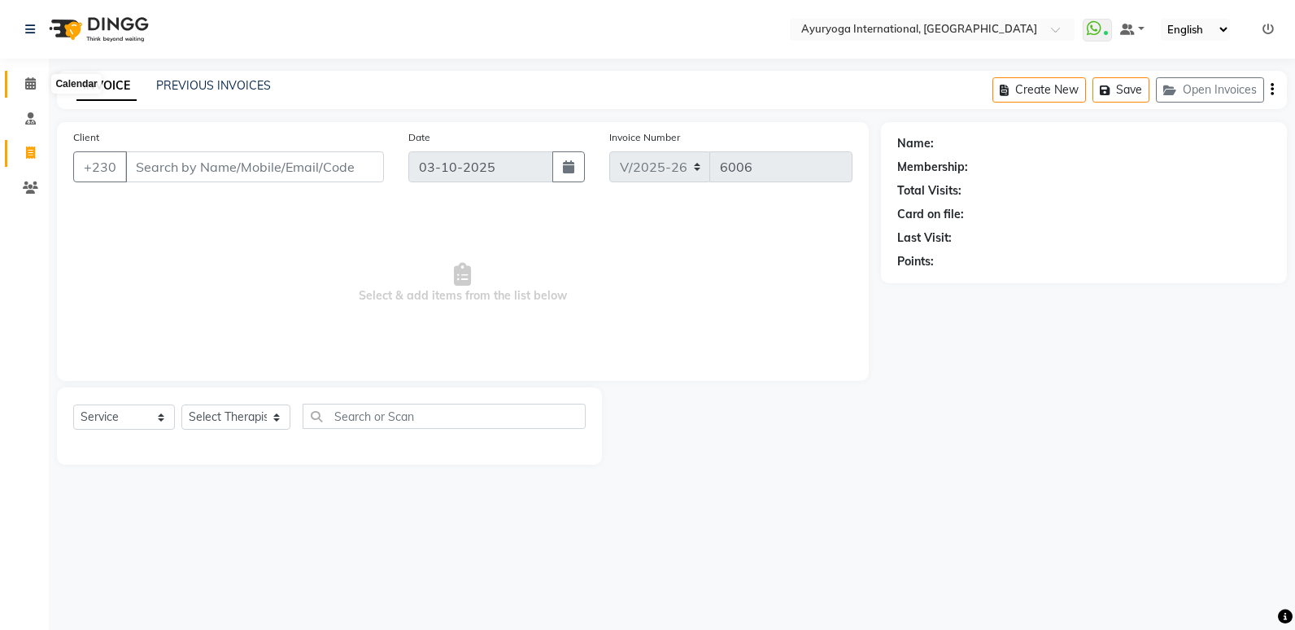 This screenshot has height=630, width=1295. I want to click on div: Calendar, so click(76, 84).